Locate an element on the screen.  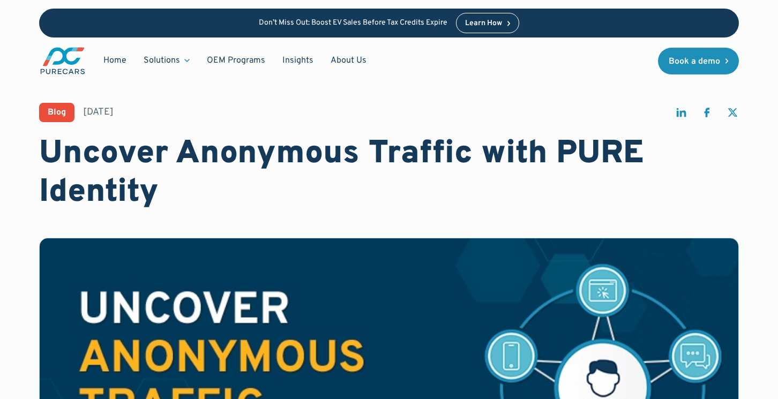
h1: Uncover Anonymous Traffic with PURE Identity is located at coordinates (389, 174).